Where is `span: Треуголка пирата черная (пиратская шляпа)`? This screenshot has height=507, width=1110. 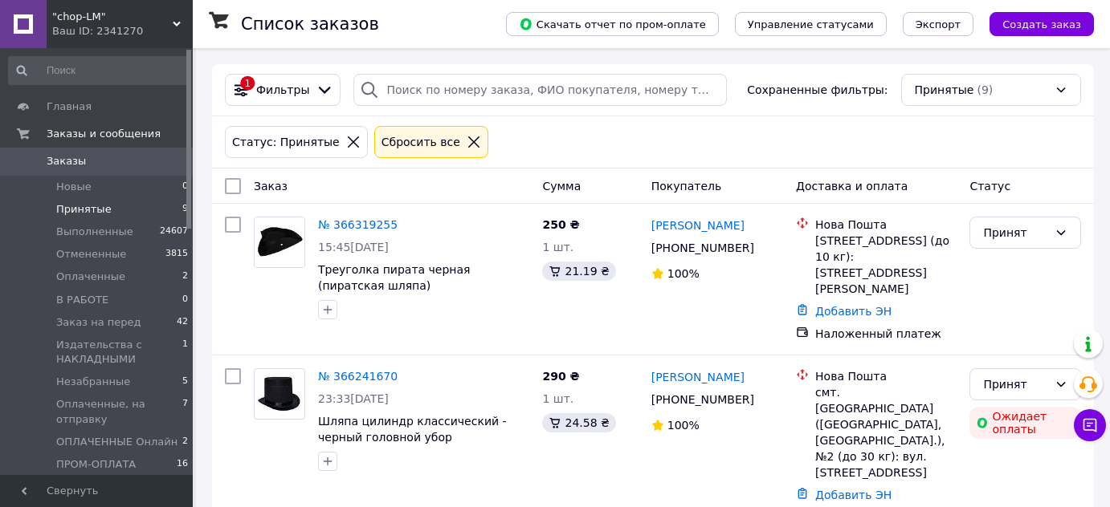 span: Треуголка пирата черная (пиратская шляпа) is located at coordinates (394, 278).